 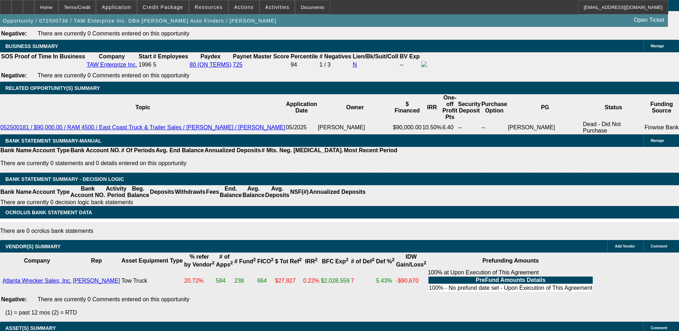 What do you see at coordinates (545, 107) in the screenshot?
I see `th: PG` at bounding box center [545, 107].